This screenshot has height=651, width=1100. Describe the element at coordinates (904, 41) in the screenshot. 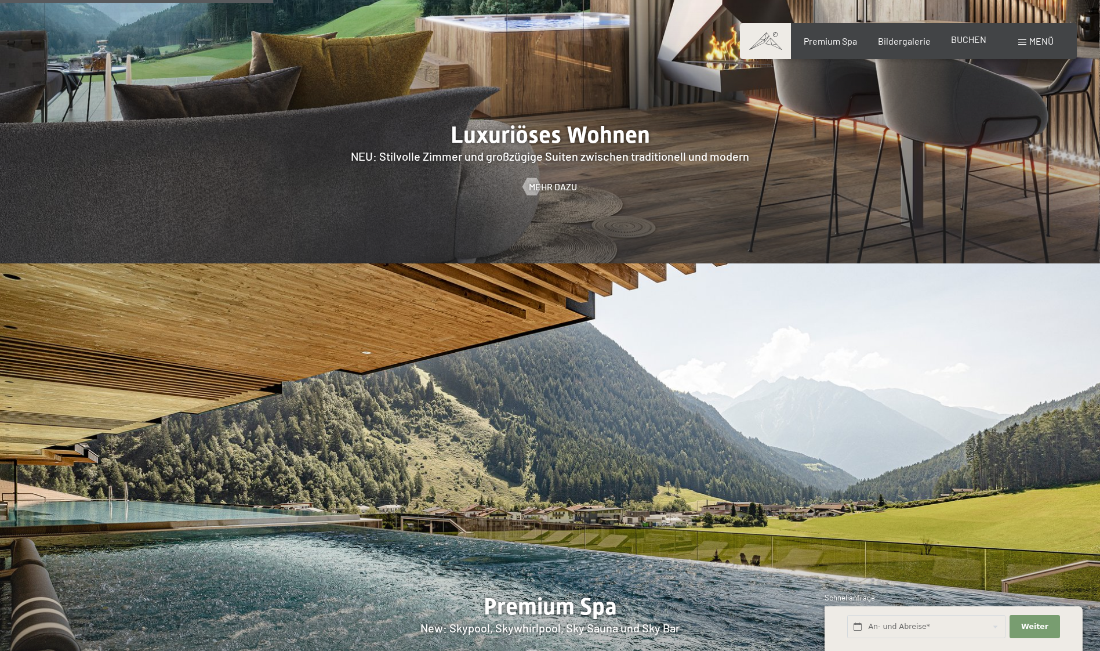

I see `a: Bildergalerie` at that location.